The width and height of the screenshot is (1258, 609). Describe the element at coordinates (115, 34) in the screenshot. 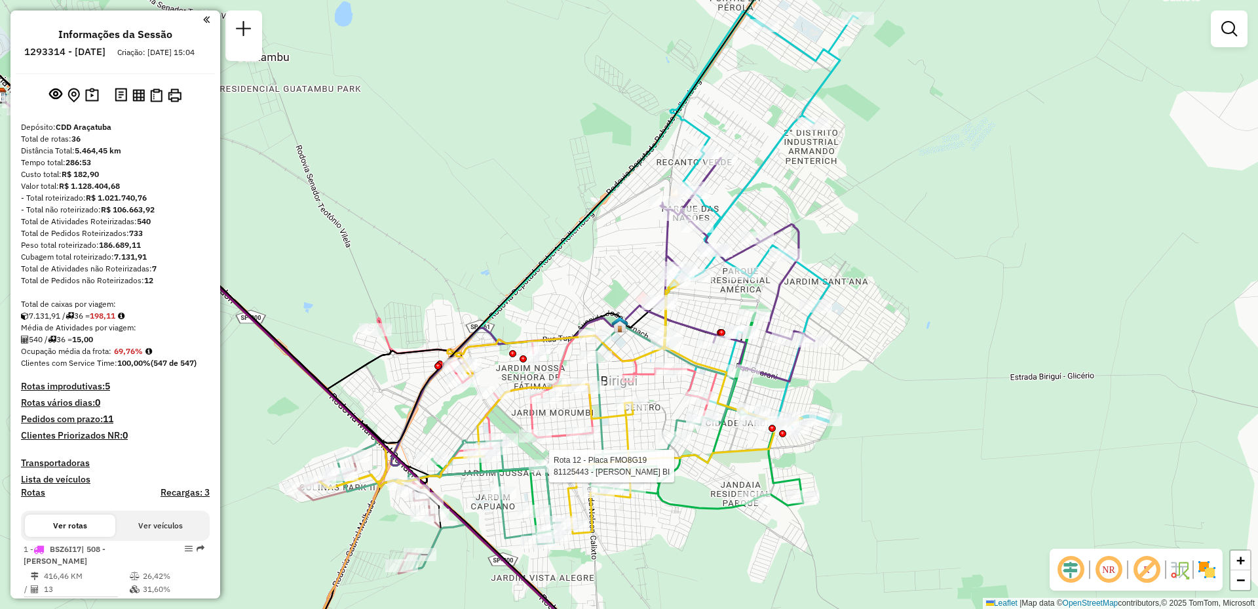

I see `h4: Informações da Sessão` at that location.